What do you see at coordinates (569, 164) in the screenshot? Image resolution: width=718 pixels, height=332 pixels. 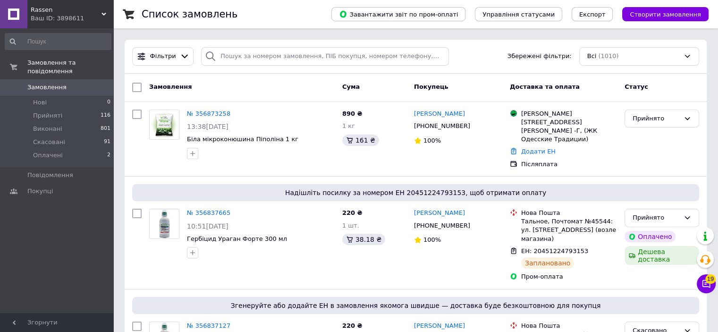 I see `div: Післяплата` at bounding box center [569, 164].